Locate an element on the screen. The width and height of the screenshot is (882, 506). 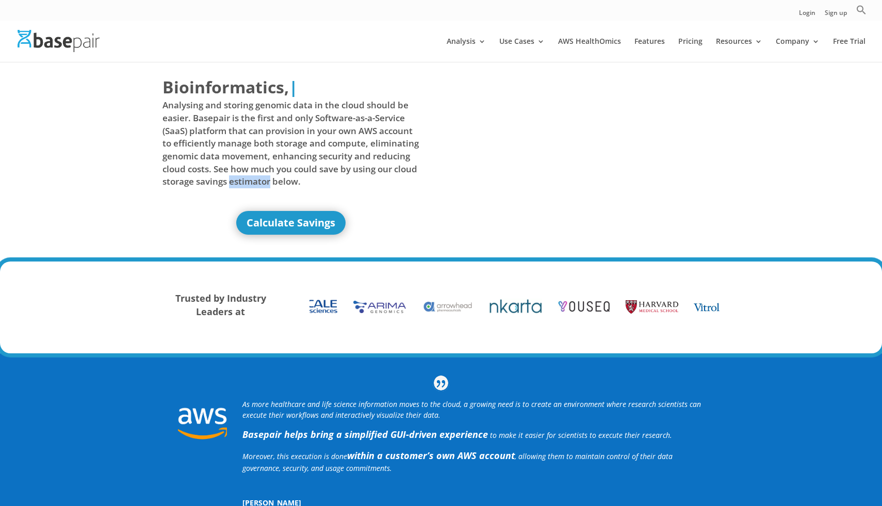
strong: Trusted by Industry Leaders at is located at coordinates (221, 305).